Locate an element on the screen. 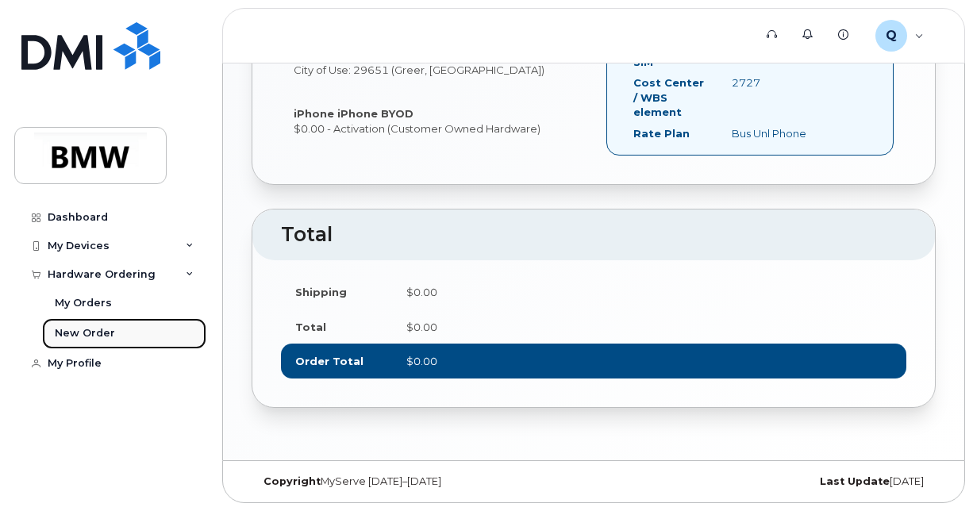  div: QTE8625 is located at coordinates (899, 36).